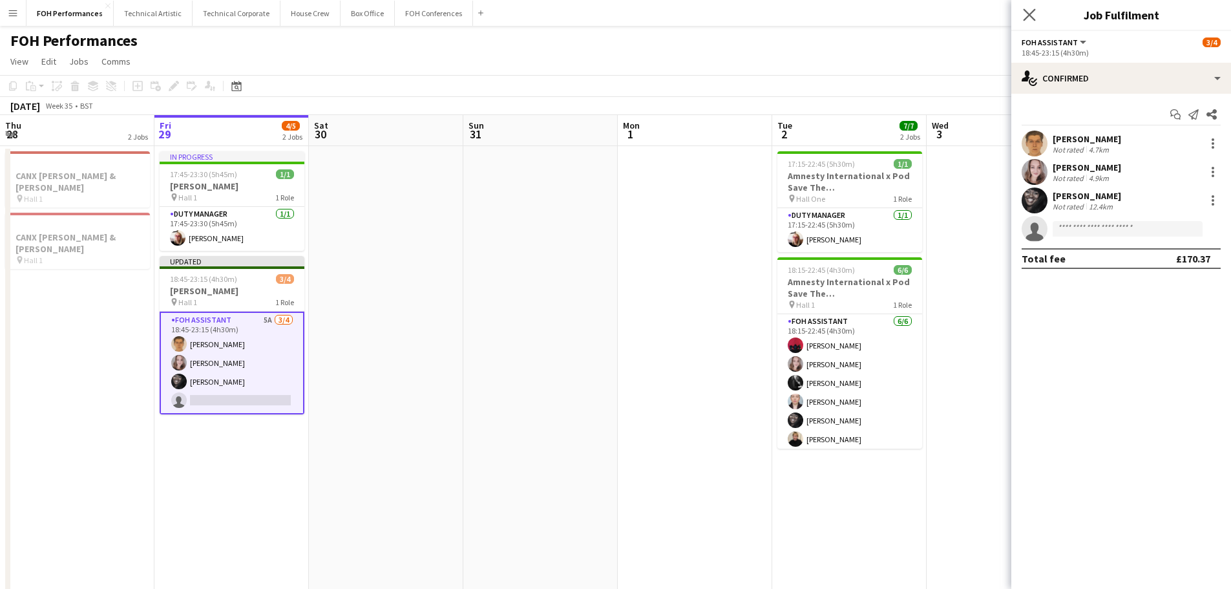 The image size is (1231, 589). I want to click on span: Comms, so click(116, 61).